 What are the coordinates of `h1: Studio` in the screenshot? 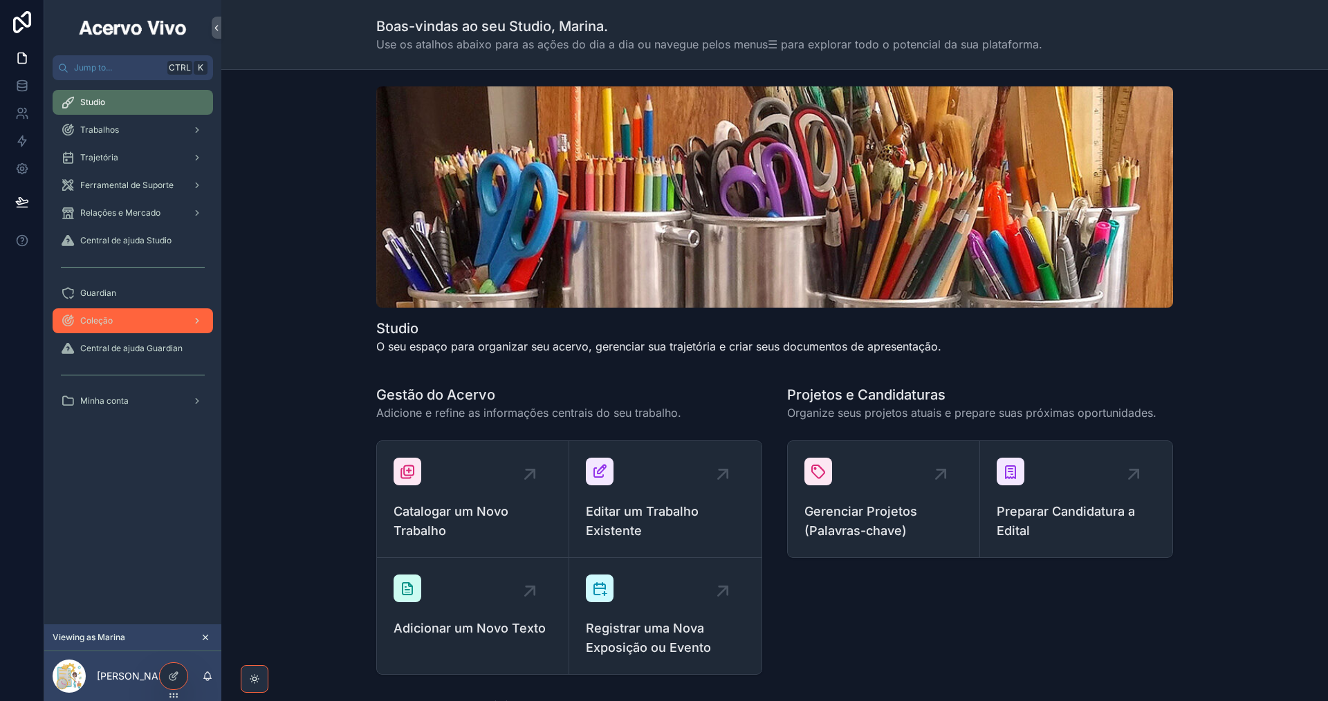 It's located at (659, 329).